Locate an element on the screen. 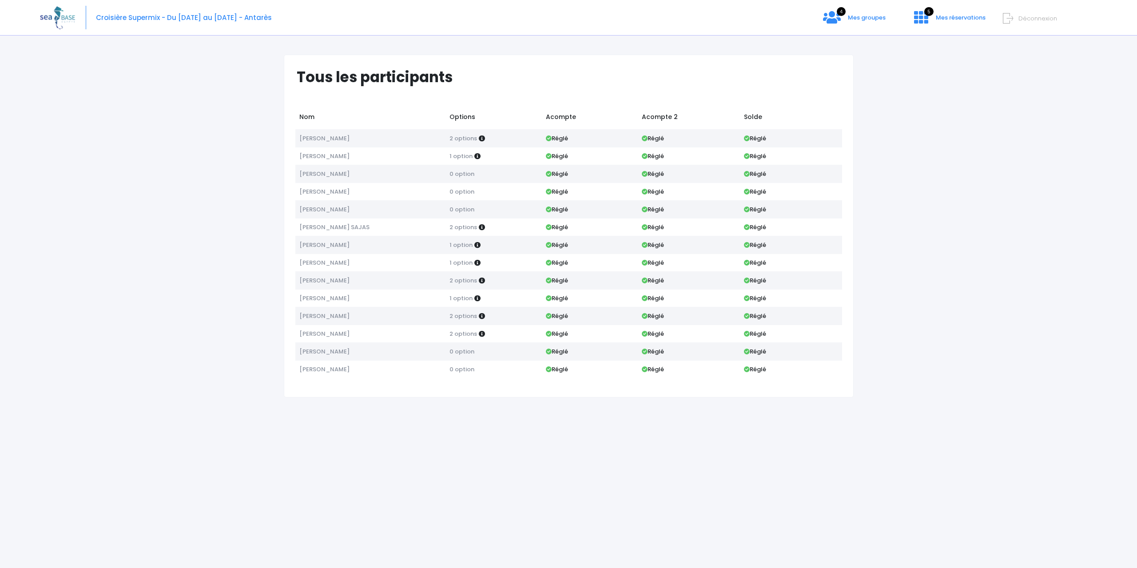 The height and width of the screenshot is (568, 1137). td: Acompte is located at coordinates (589, 119).